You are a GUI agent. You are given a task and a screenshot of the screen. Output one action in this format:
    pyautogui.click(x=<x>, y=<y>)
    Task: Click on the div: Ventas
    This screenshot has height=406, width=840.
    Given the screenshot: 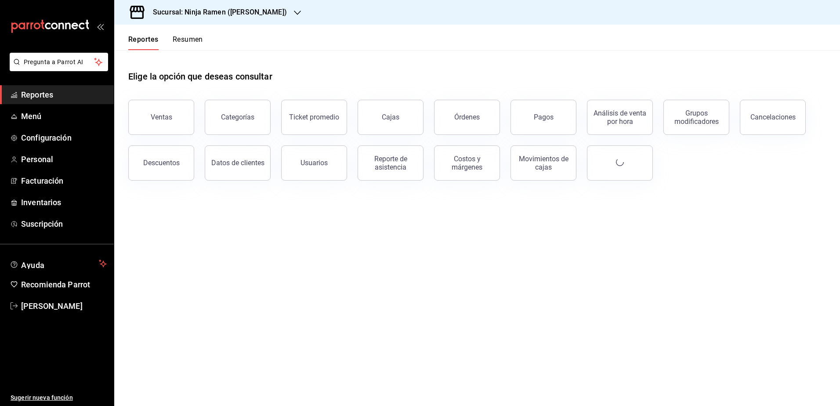 What is the action you would take?
    pyautogui.click(x=161, y=117)
    